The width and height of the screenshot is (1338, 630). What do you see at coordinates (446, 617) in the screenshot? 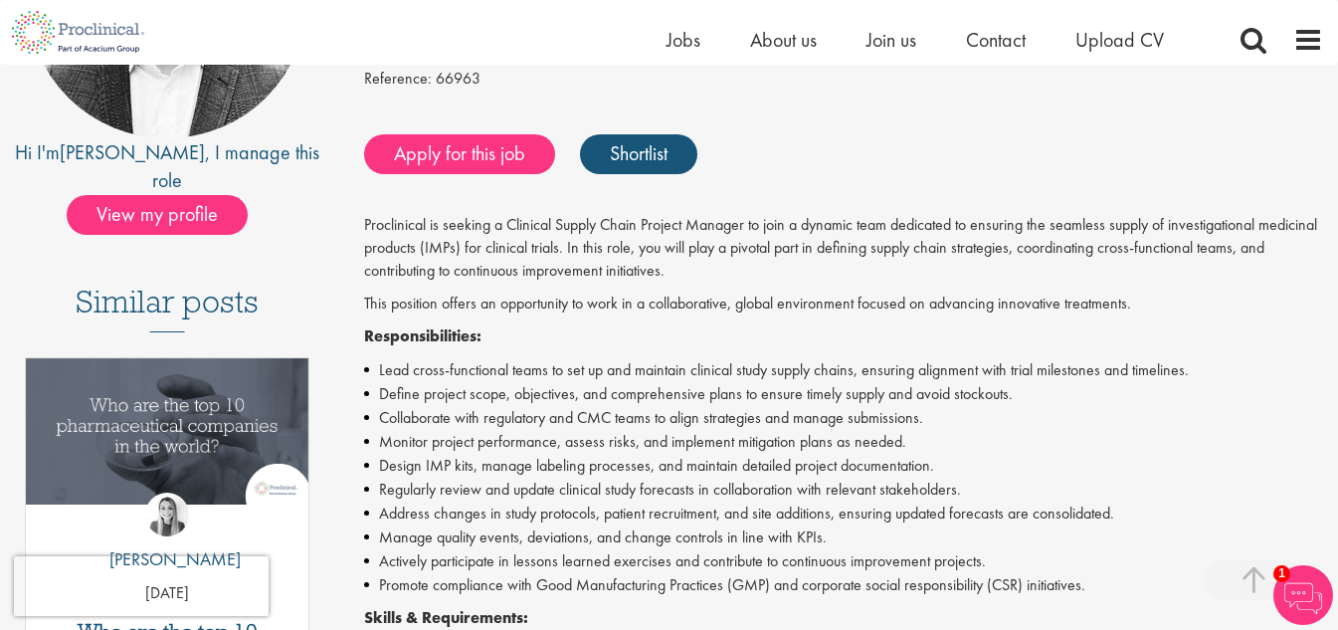
I see `strong: Skills & Requirements:` at bounding box center [446, 617].